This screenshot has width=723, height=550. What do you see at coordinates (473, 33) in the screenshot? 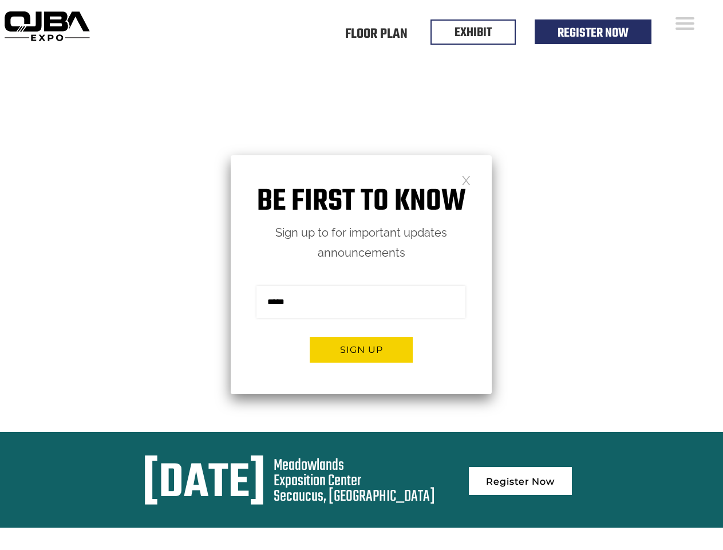
I see `a: EXHIBIT` at bounding box center [473, 33].